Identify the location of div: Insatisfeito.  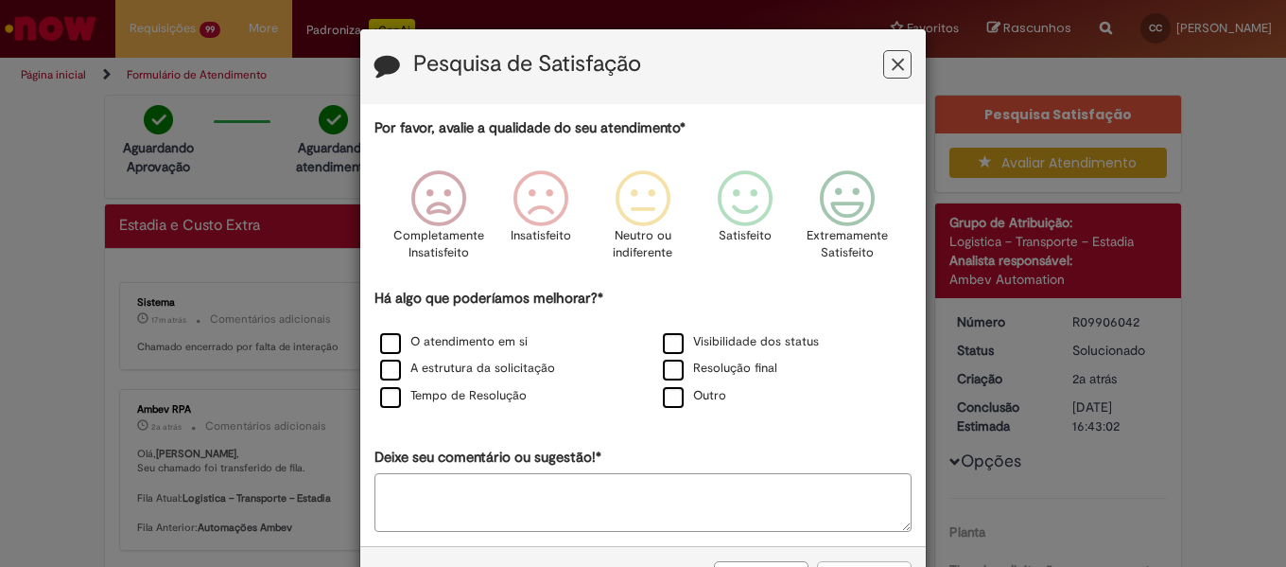
(541, 220).